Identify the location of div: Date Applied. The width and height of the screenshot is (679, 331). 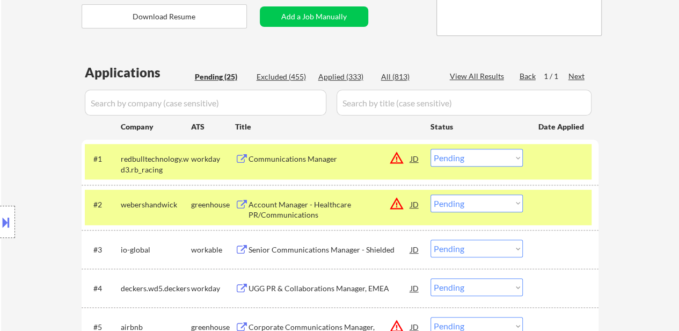
(562, 127).